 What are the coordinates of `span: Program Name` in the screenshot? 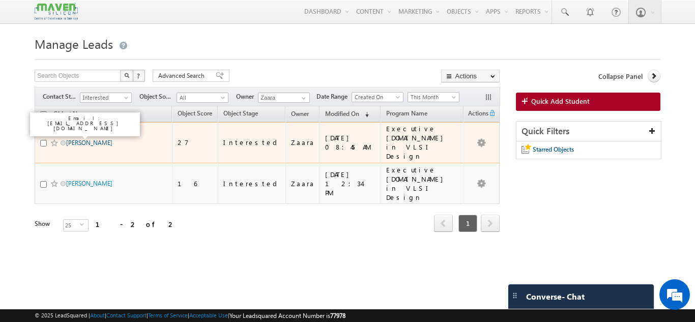 It's located at (406, 113).